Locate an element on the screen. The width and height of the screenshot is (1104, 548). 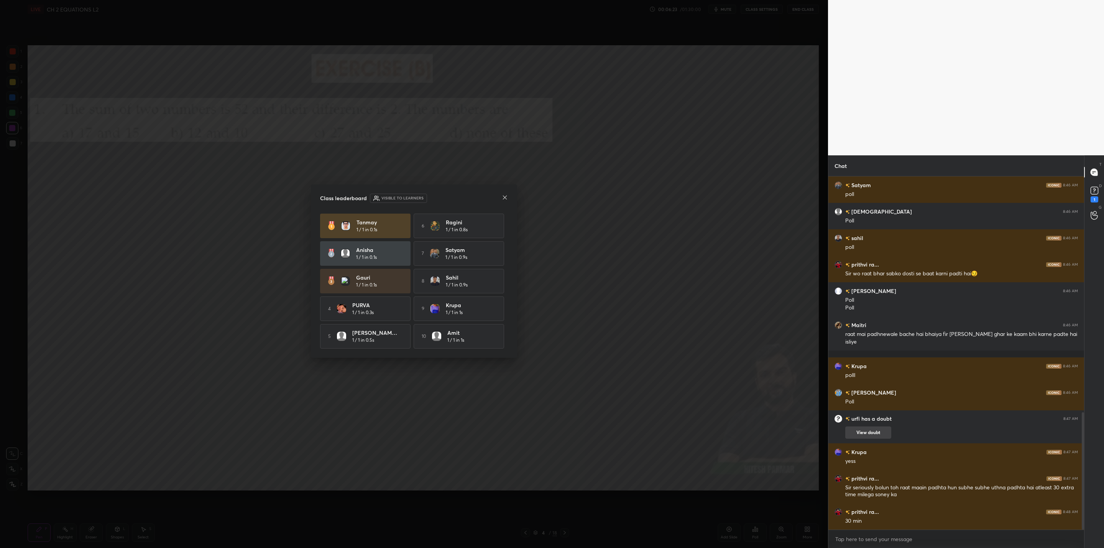
h6: sahil is located at coordinates (857, 238).